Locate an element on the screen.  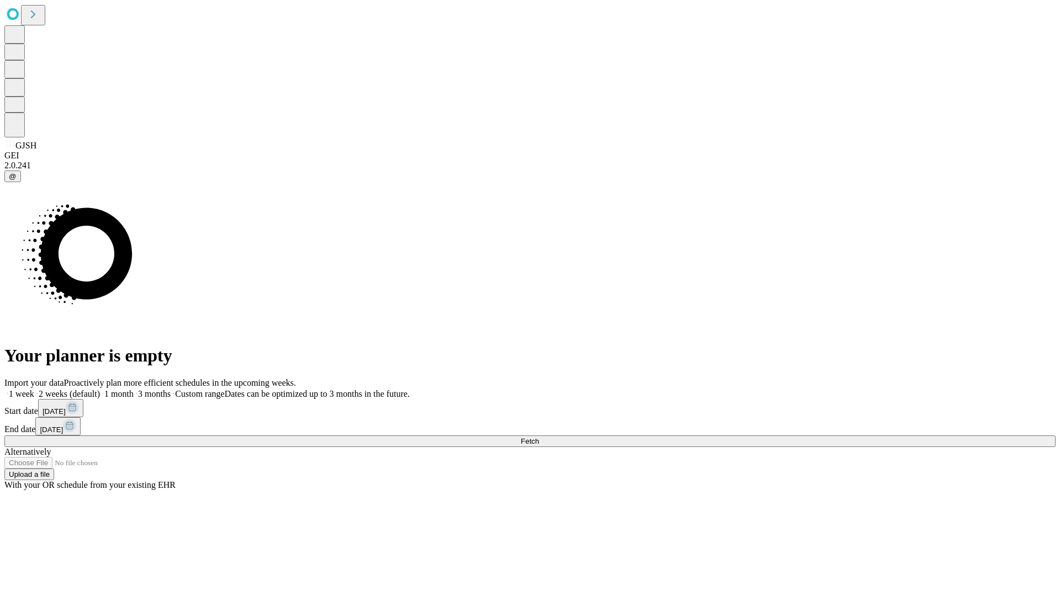
span: 3 months is located at coordinates (154, 394).